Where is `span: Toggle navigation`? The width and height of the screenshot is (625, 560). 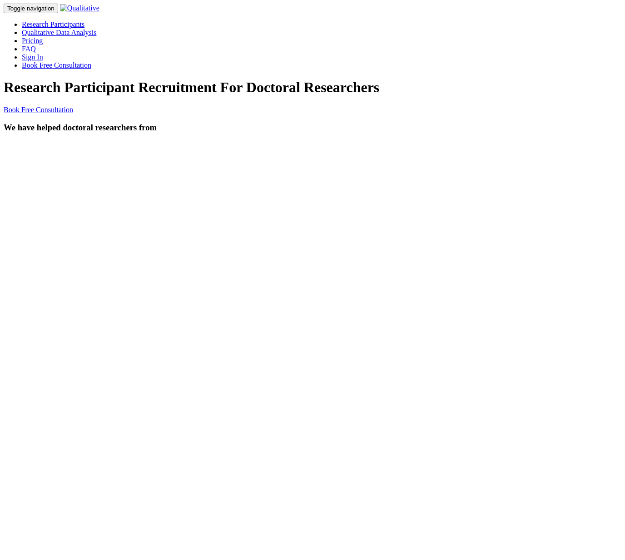 span: Toggle navigation is located at coordinates (31, 8).